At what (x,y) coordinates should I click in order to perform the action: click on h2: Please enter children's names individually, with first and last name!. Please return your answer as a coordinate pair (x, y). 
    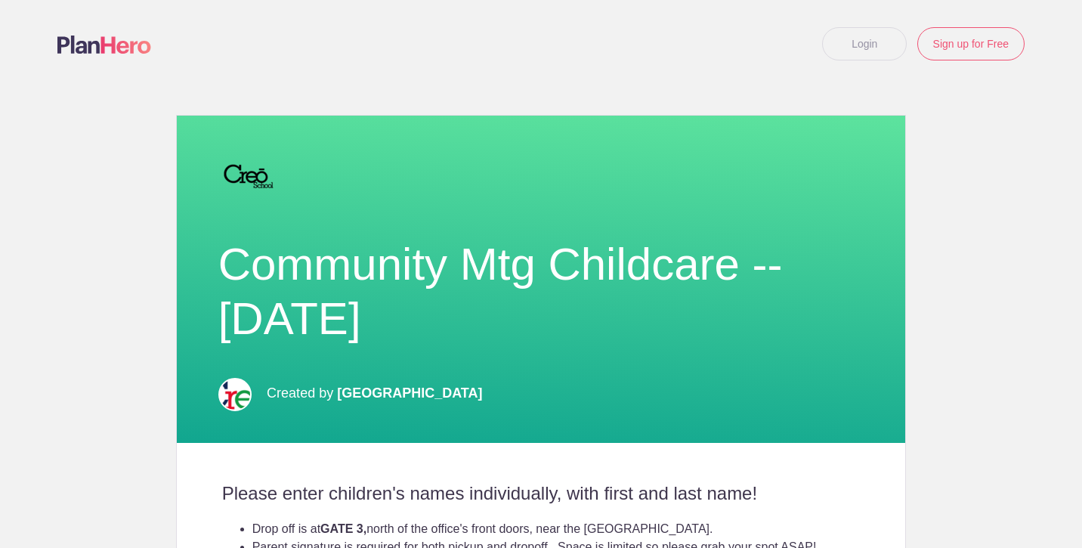
    Looking at the image, I should click on (541, 493).